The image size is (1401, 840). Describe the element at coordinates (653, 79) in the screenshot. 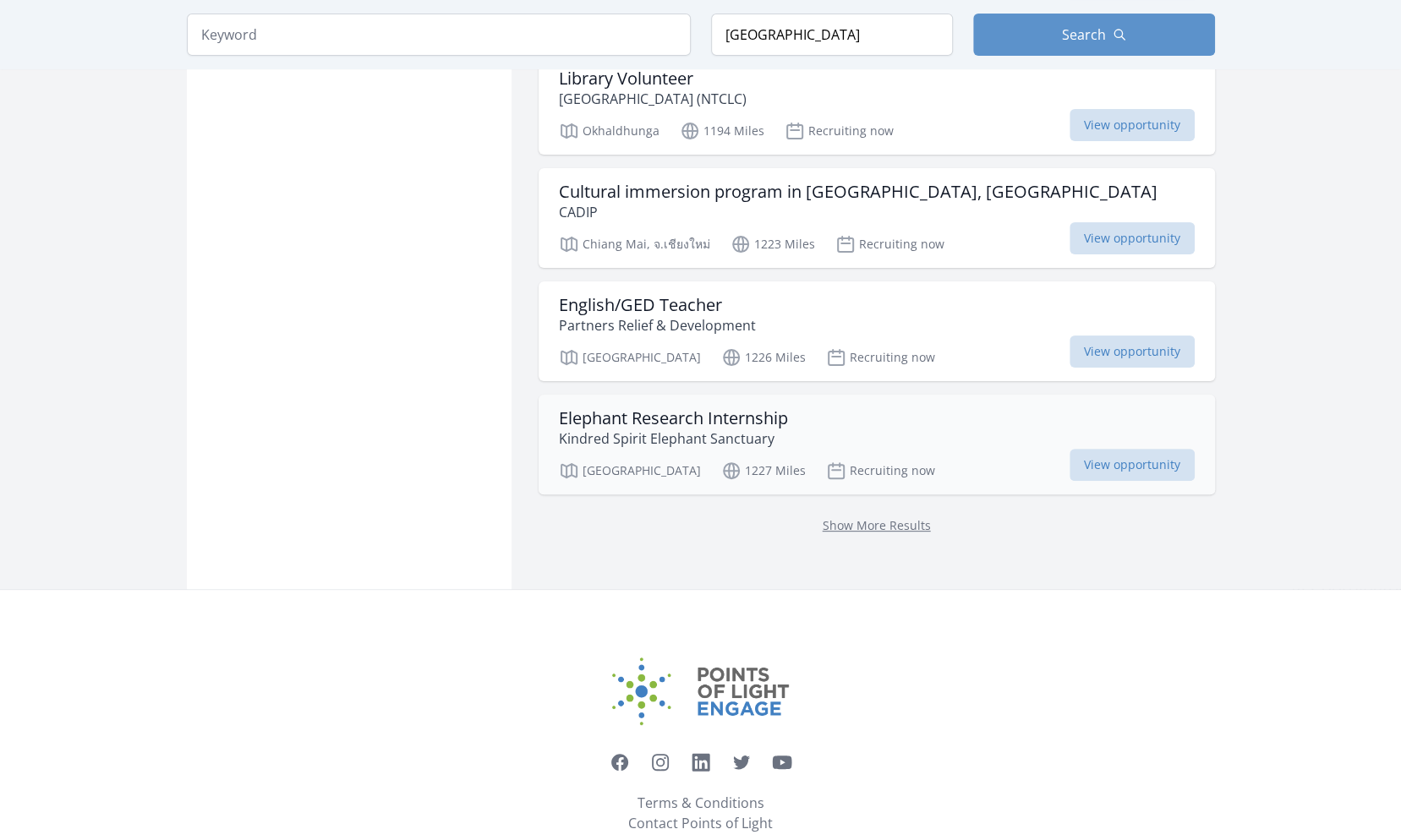

I see `h3: Library Volunteer` at that location.